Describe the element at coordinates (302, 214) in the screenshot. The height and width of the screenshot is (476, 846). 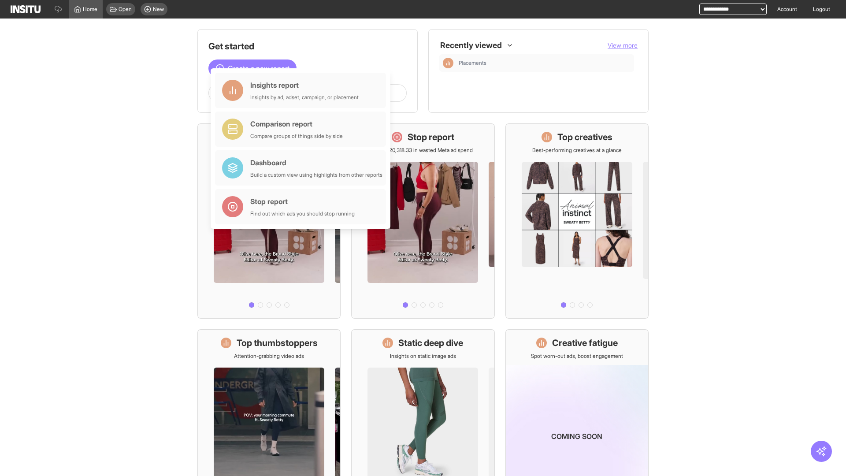
I see `div: Find out which ads you should stop running` at that location.